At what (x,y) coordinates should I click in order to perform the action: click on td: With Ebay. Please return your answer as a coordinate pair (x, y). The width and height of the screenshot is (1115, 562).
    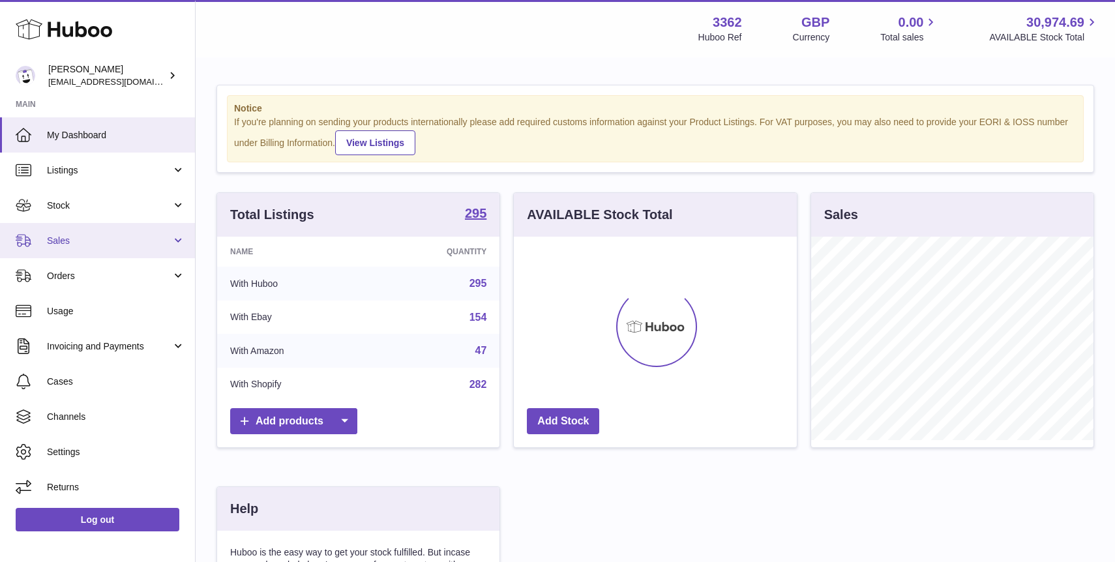
    Looking at the image, I should click on (294, 317).